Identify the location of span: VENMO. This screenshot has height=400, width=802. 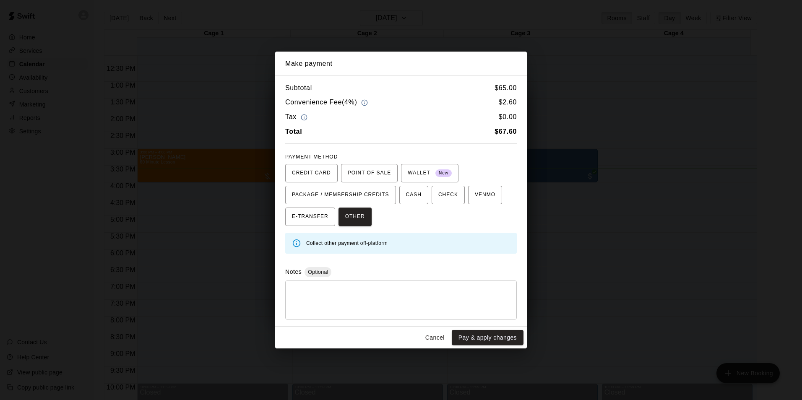
(485, 195).